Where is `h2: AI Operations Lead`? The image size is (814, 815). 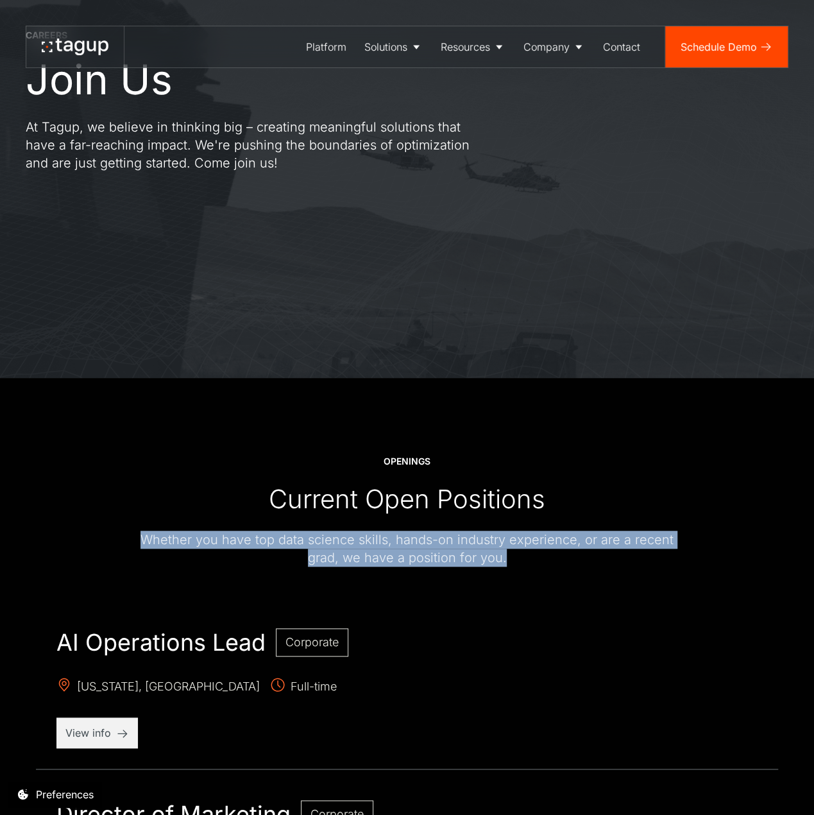 h2: AI Operations Lead is located at coordinates (161, 642).